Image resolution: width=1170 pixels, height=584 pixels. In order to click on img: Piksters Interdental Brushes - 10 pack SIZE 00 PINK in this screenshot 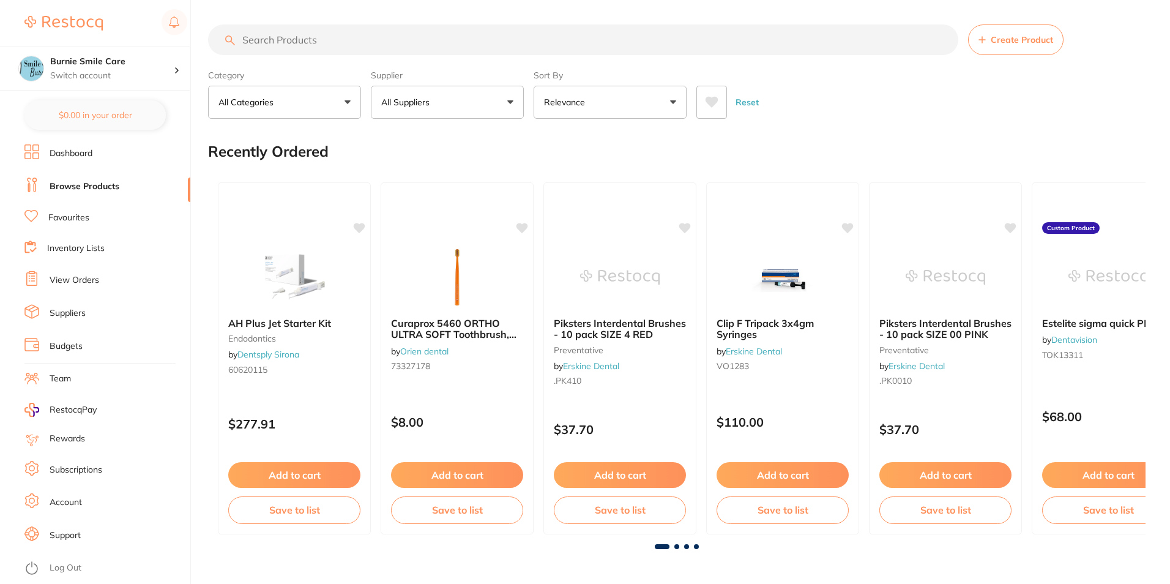, I will do `click(946, 277)`.